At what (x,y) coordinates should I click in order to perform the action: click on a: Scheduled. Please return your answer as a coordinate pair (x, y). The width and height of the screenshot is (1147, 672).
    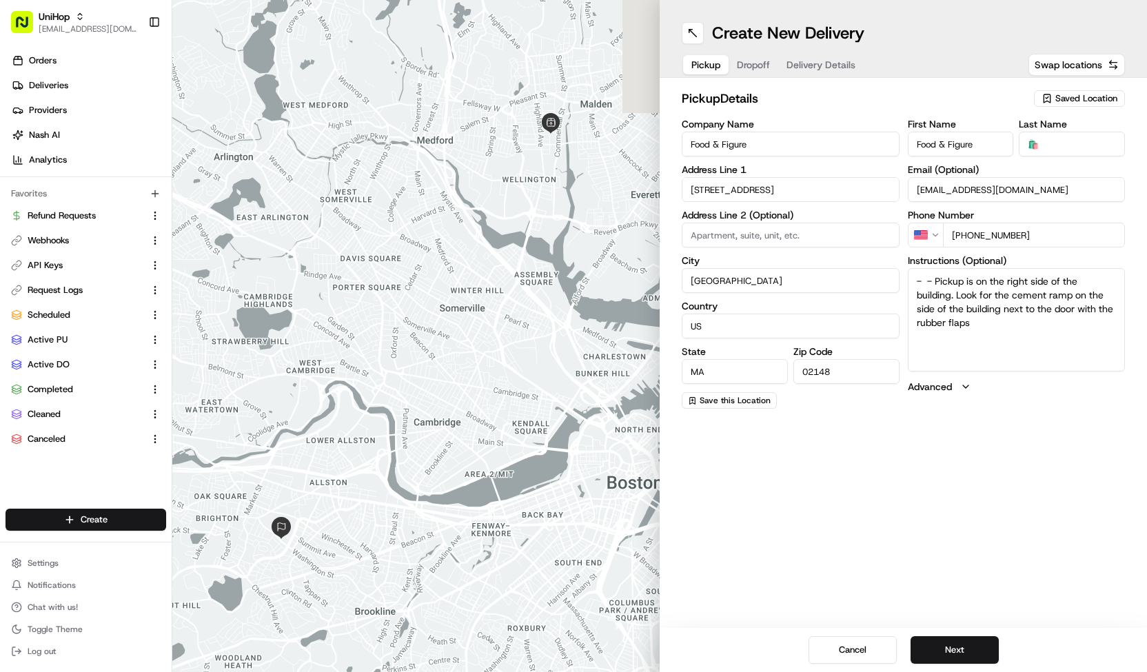
    Looking at the image, I should click on (77, 315).